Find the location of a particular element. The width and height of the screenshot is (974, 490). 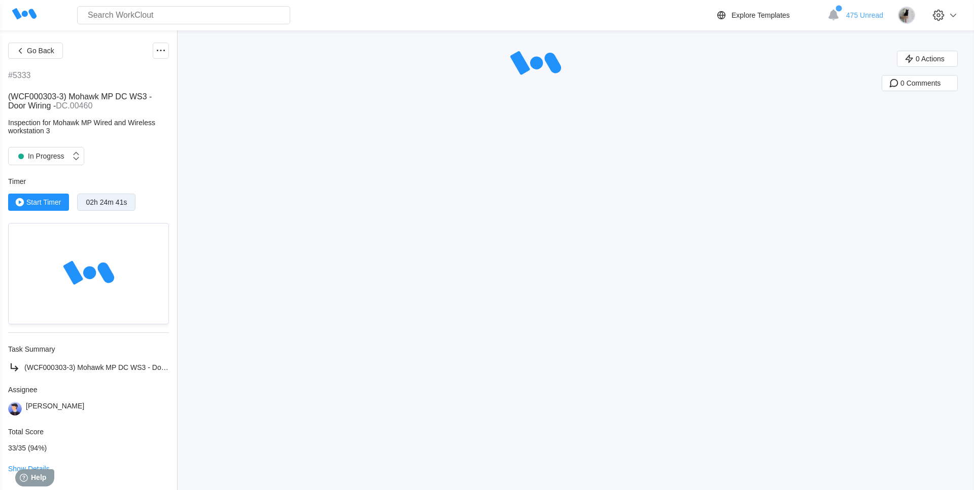

span: Help is located at coordinates (27, 12).